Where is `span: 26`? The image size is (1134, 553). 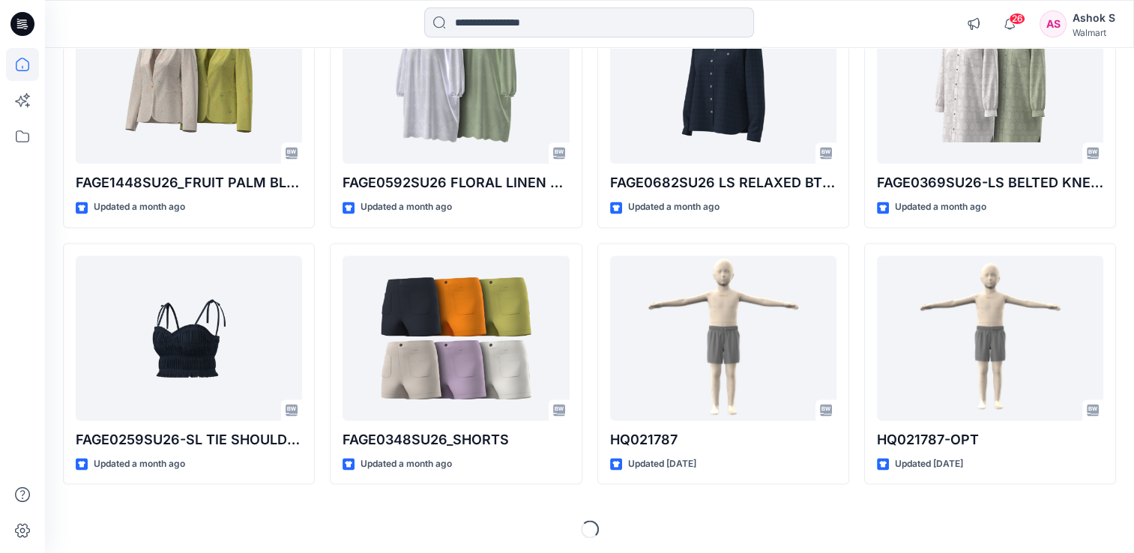
span: 26 is located at coordinates (1017, 19).